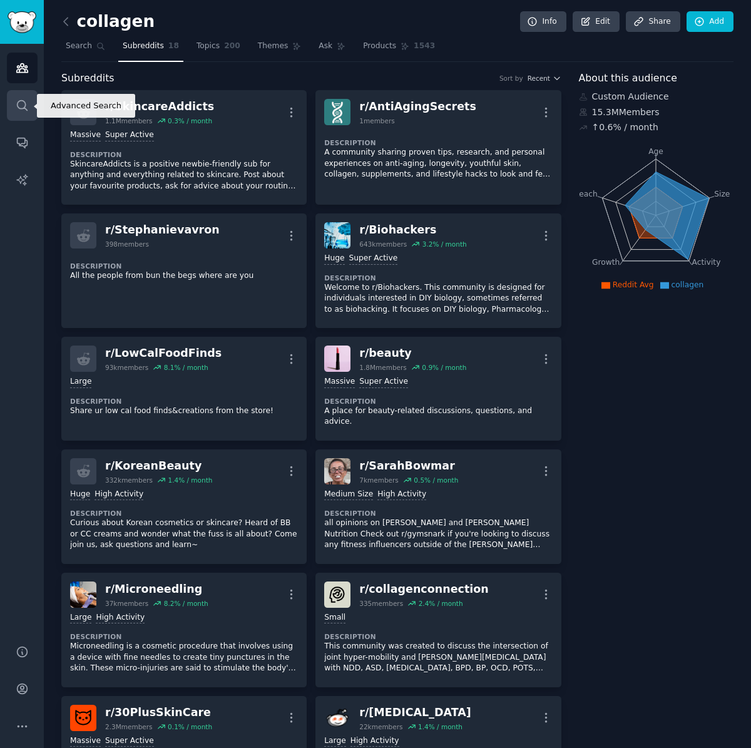  Describe the element at coordinates (438, 270) in the screenshot. I see `a: Biohackersr/Biohackers643kmembers3.2% / monthHugeSuper ActiveDescriptionWelcome to r/Biohackers. ...` at that location.